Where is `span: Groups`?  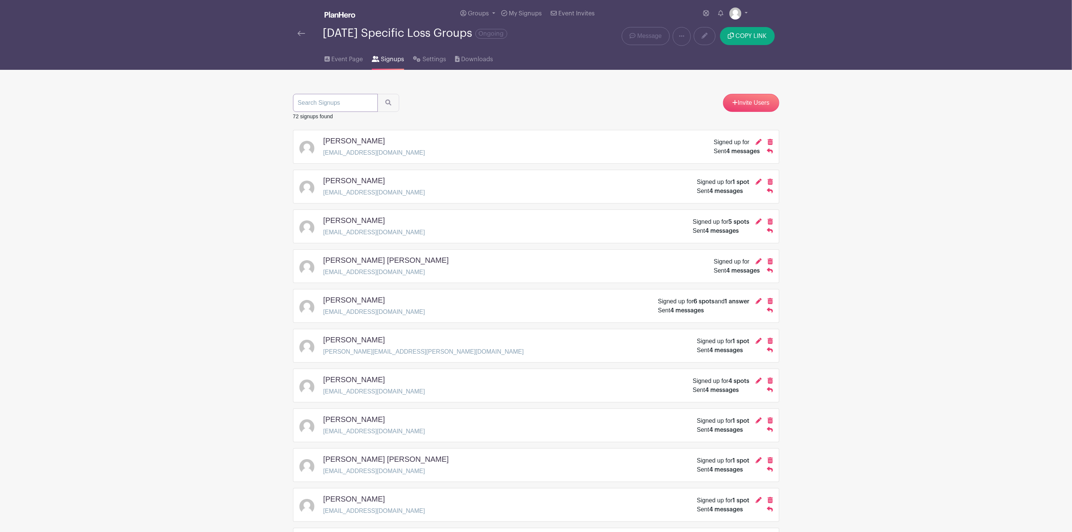
span: Groups is located at coordinates (478, 14).